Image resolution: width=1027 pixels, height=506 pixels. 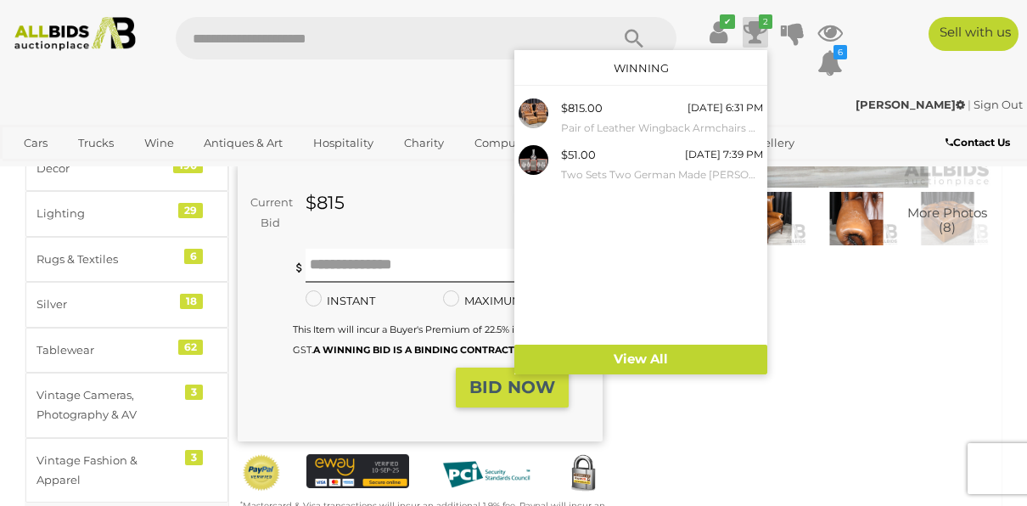 What do you see at coordinates (840, 52) in the screenshot?
I see `i: 6` at bounding box center [840, 52].